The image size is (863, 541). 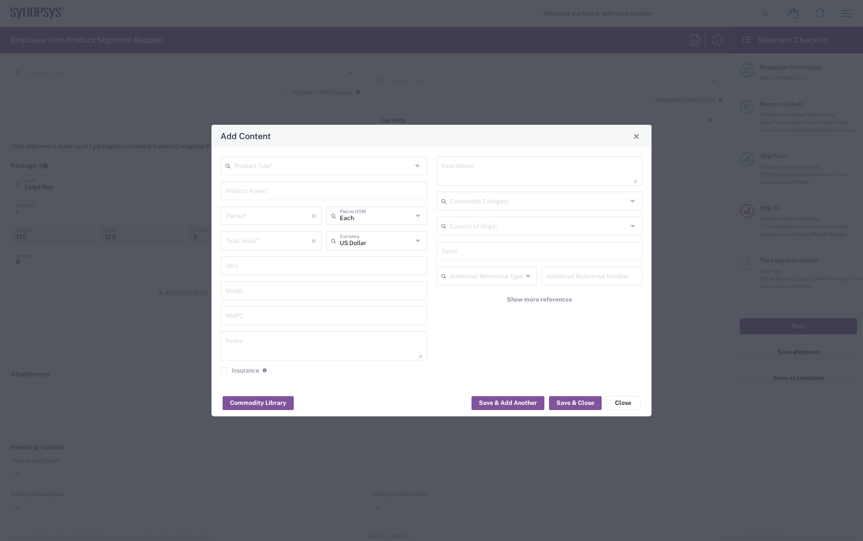 I want to click on span: Show more references, so click(x=539, y=299).